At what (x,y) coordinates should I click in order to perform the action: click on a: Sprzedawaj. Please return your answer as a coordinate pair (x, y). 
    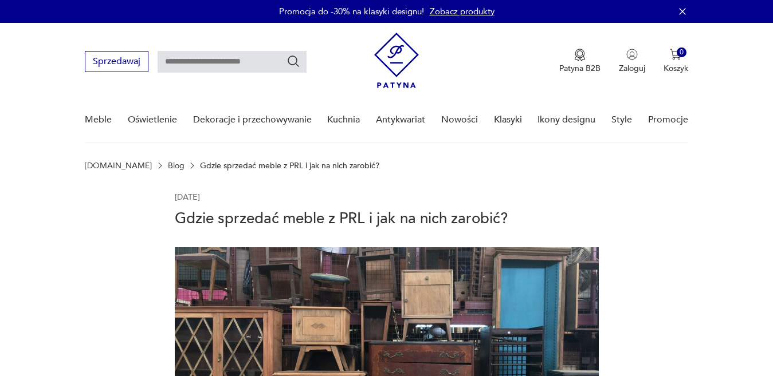
    Looking at the image, I should click on (116, 62).